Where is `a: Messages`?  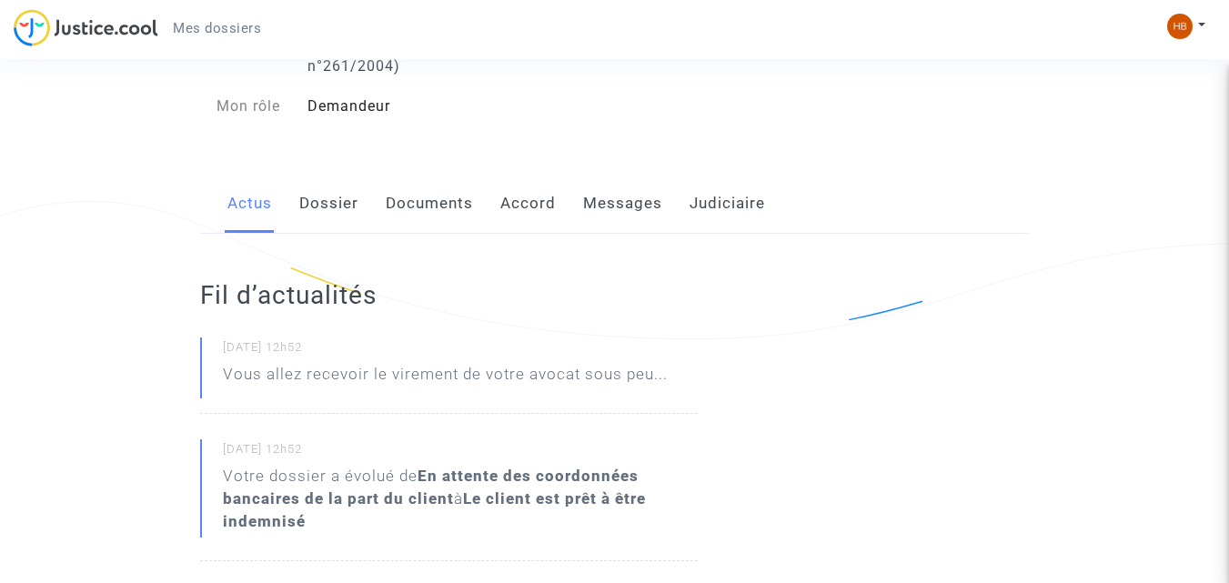
a: Messages is located at coordinates (622, 204).